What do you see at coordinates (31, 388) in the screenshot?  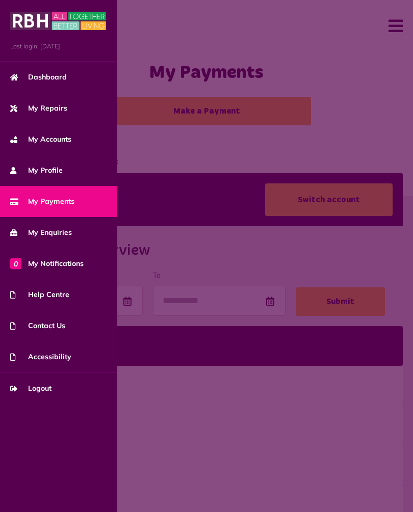 I see `span: Logout` at bounding box center [31, 388].